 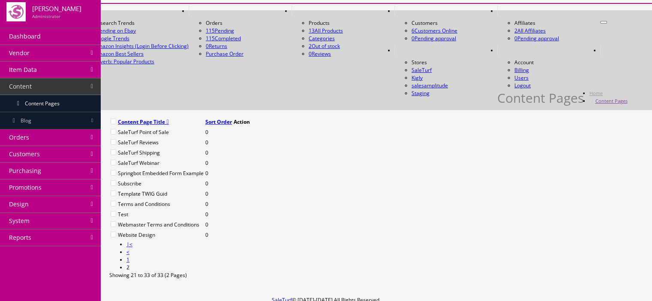 I want to click on span: Promotions, so click(x=25, y=187).